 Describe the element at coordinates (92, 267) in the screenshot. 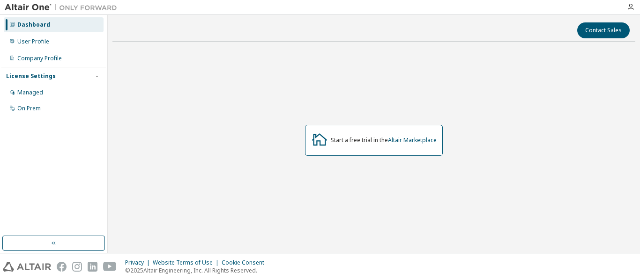

I see `img: linkedin.svg` at that location.